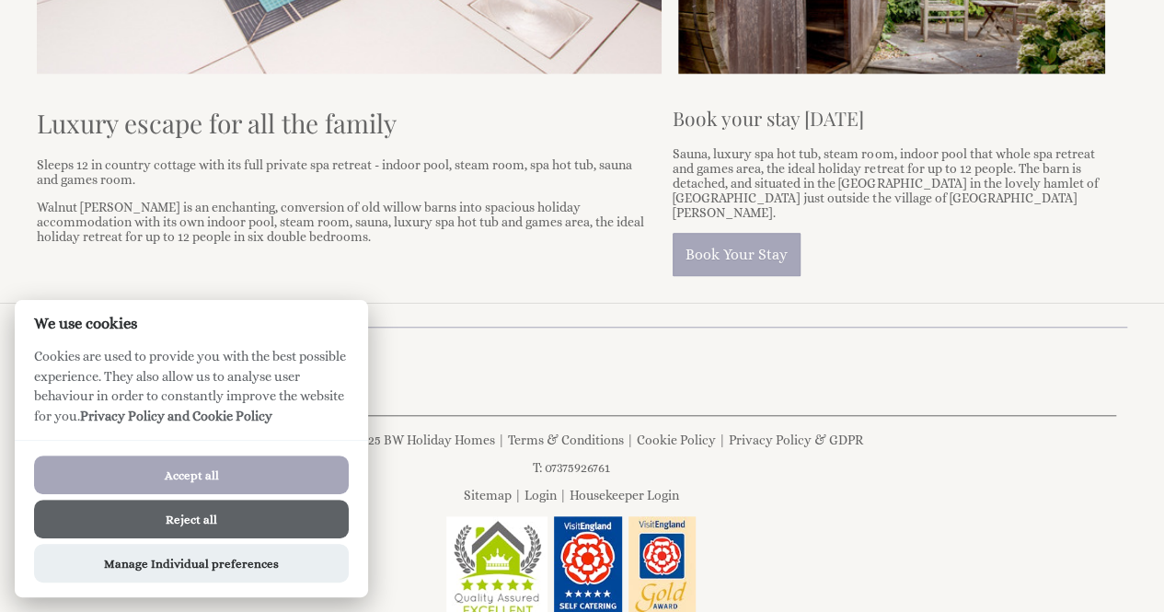 The height and width of the screenshot is (612, 1164). What do you see at coordinates (736, 254) in the screenshot?
I see `a: Book Your Stay` at bounding box center [736, 254].